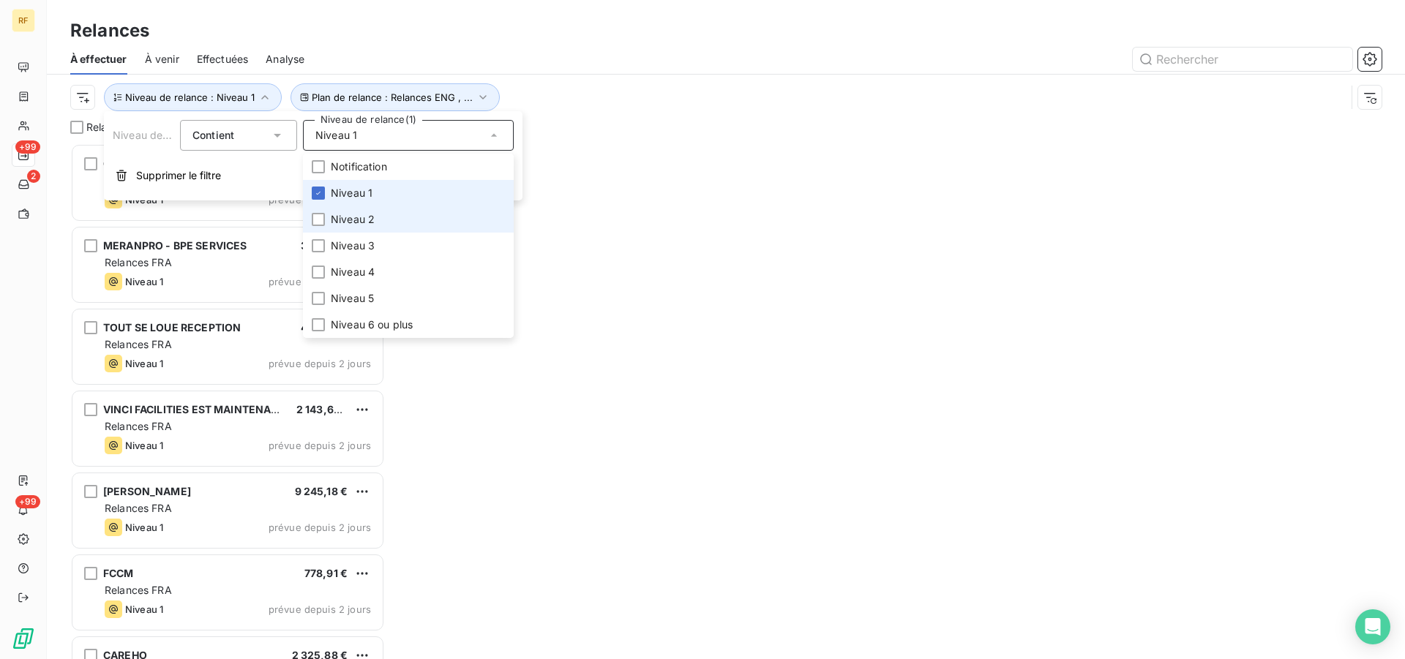  Describe the element at coordinates (324, 327) in the screenshot. I see `span: 454,59 €` at that location.